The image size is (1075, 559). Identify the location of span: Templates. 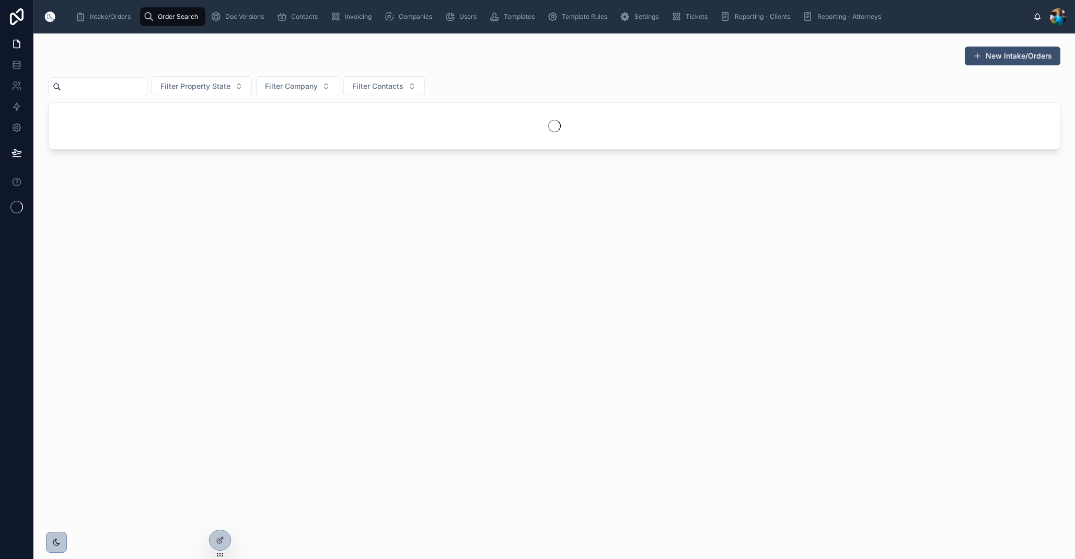
(519, 17).